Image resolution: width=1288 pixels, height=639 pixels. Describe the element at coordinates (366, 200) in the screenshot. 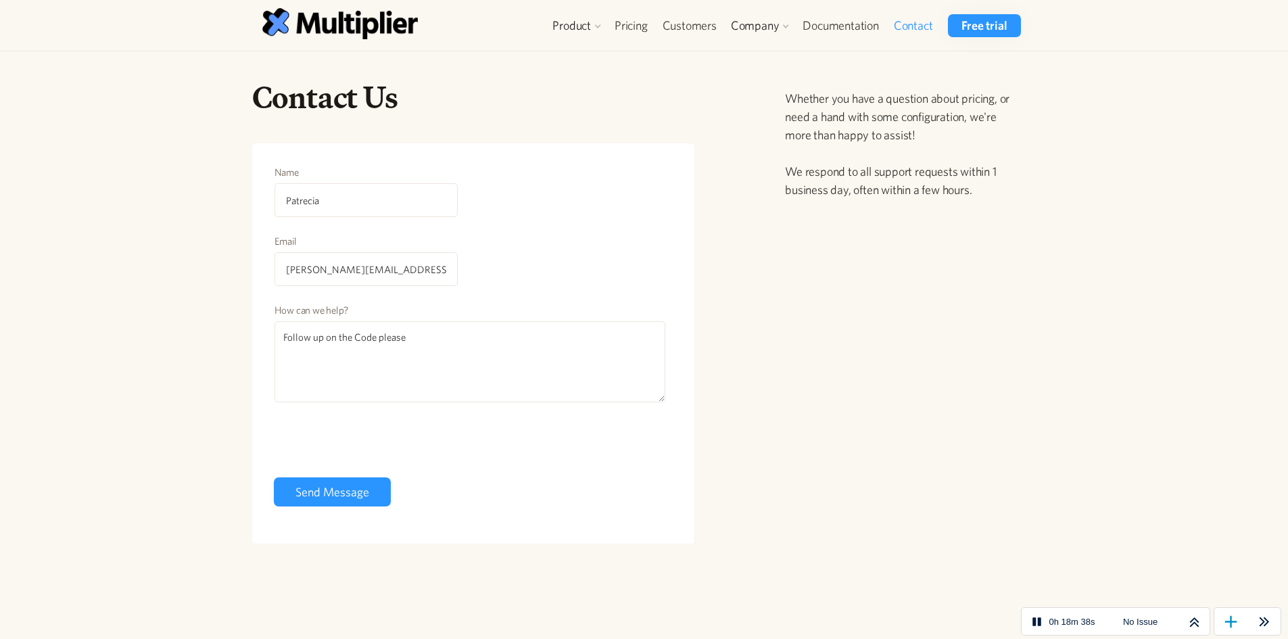

I see `input: Your name` at that location.